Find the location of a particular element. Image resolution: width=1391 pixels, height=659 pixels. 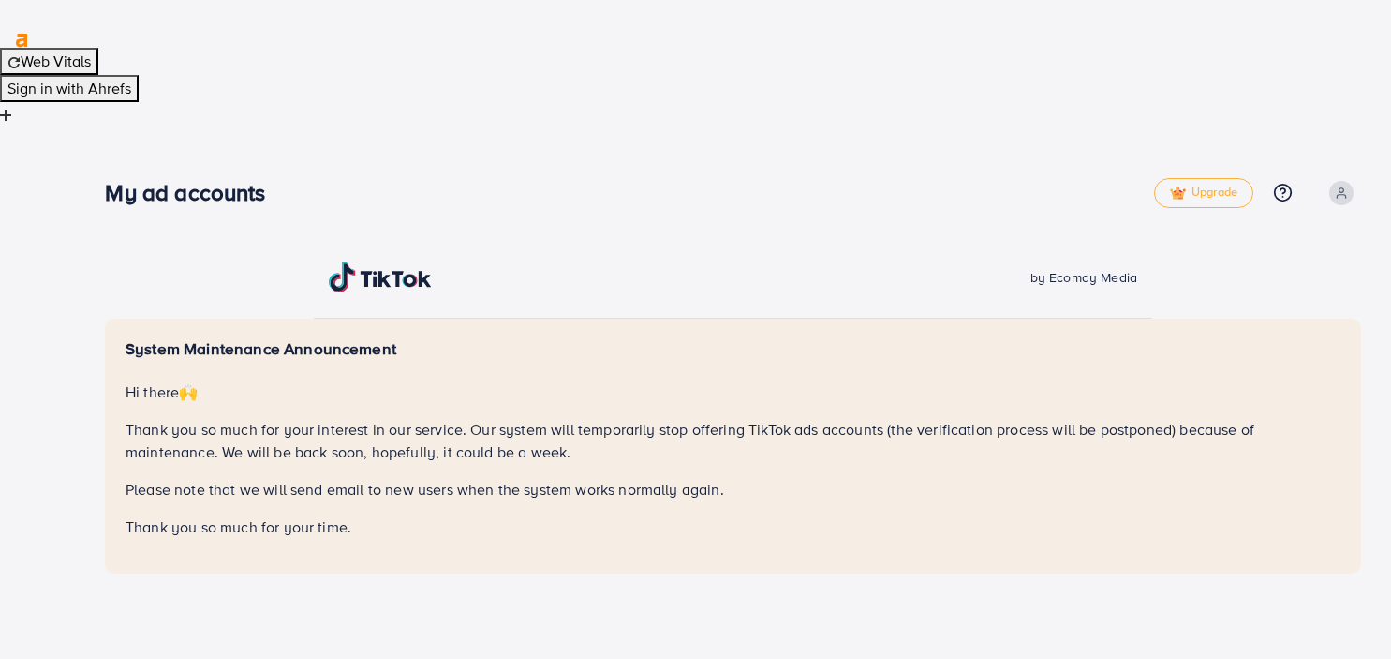

p: Hi there is located at coordinates (733, 392).